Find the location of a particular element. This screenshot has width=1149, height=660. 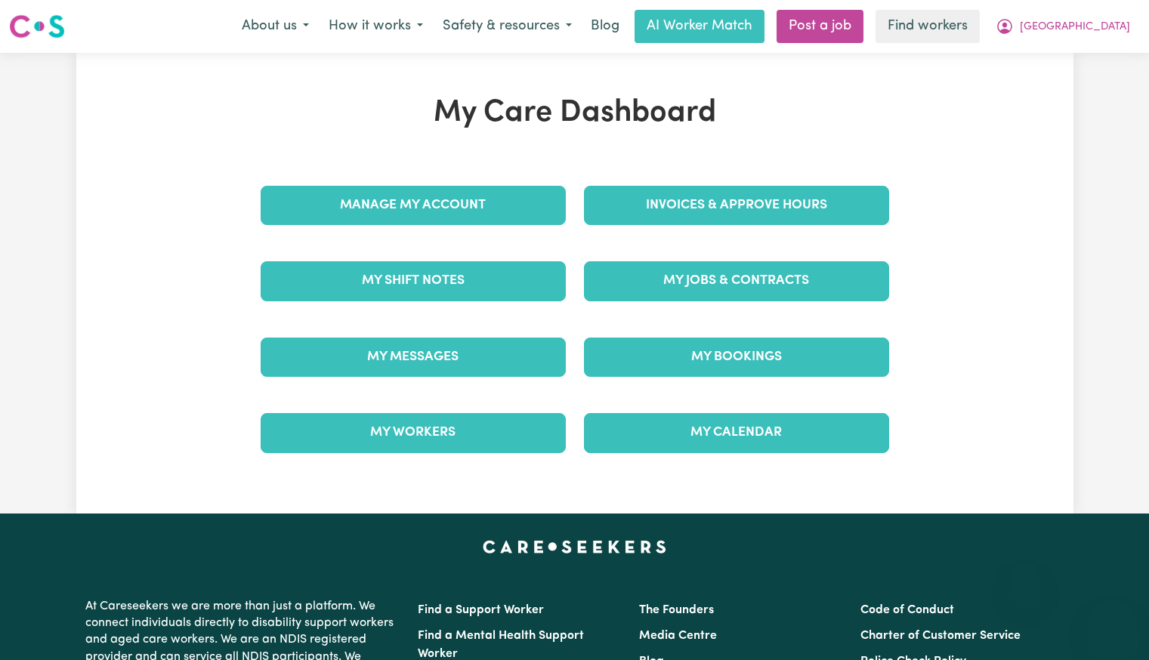

button: My Account is located at coordinates (1063, 26).